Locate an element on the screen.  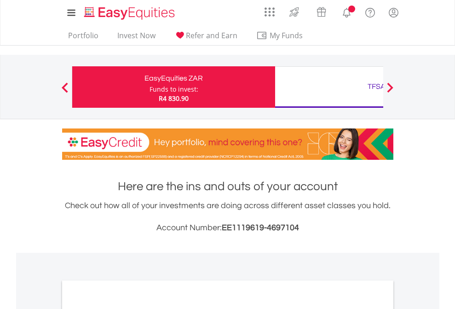
span: Refer and Earn is located at coordinates (212, 35).